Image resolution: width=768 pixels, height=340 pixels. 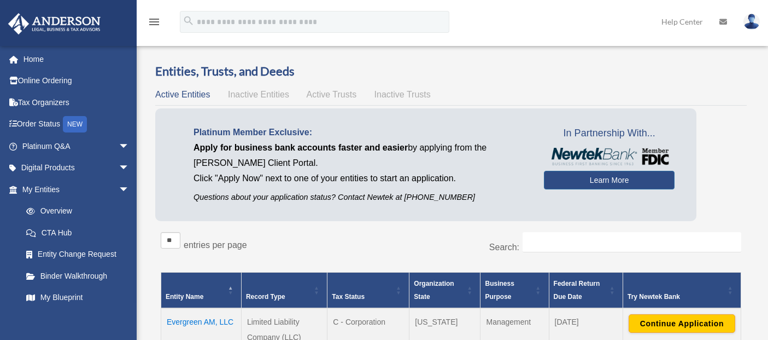 What do you see at coordinates (586, 290) in the screenshot?
I see `th: Federal Return Due Date: Activate to sort` at bounding box center [586, 290].